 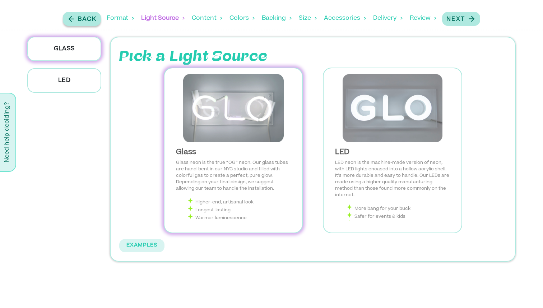 What do you see at coordinates (461, 19) in the screenshot?
I see `button: Next` at bounding box center [461, 19].